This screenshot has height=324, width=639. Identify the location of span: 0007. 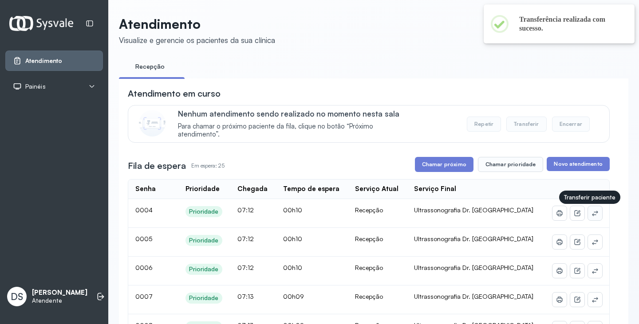
(144, 296).